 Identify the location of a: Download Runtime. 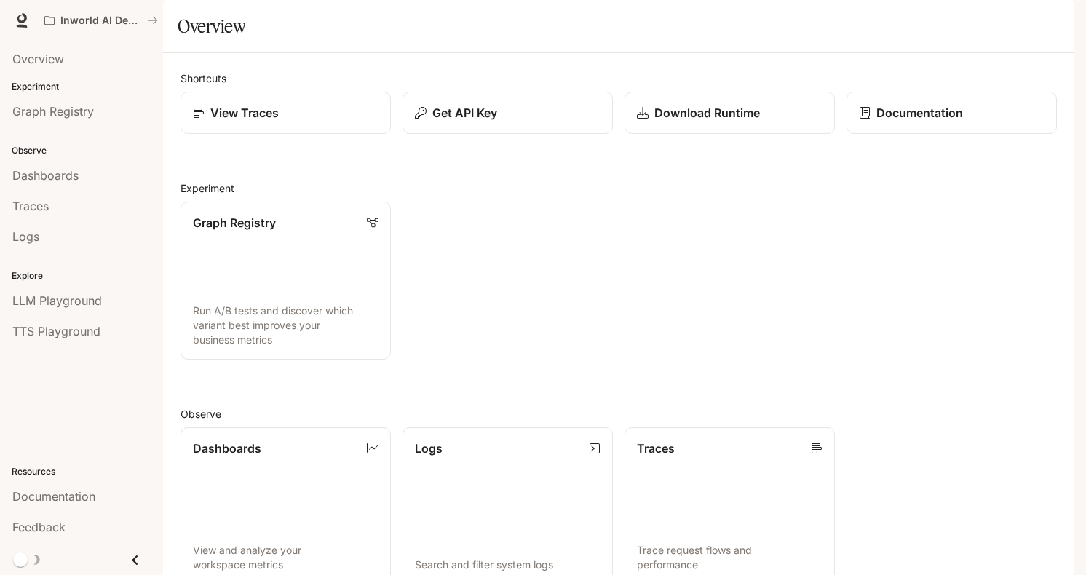
(730, 113).